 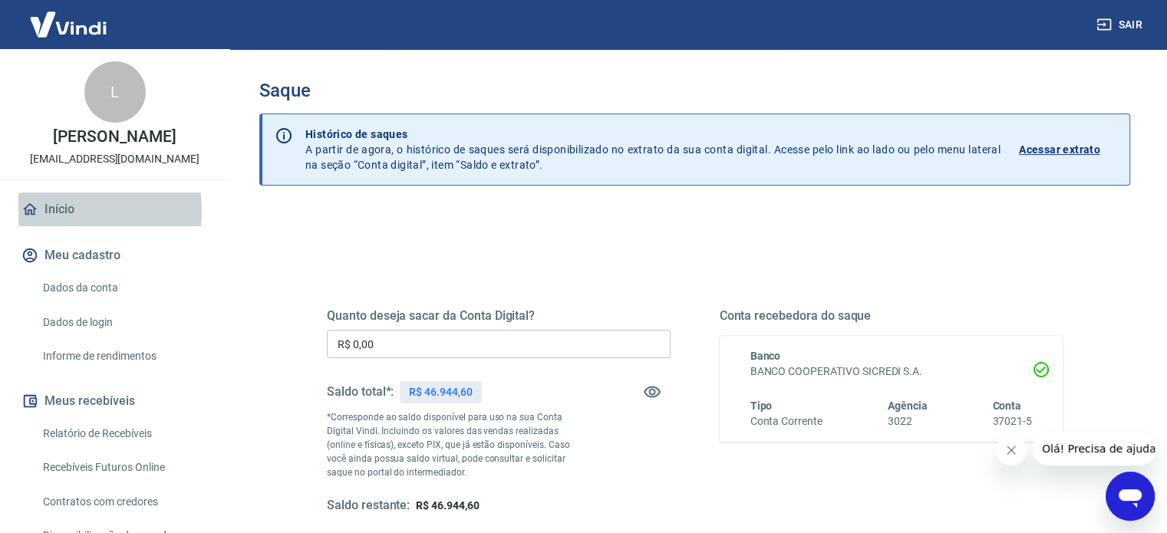 I want to click on a: Informe de rendimentos, so click(x=124, y=356).